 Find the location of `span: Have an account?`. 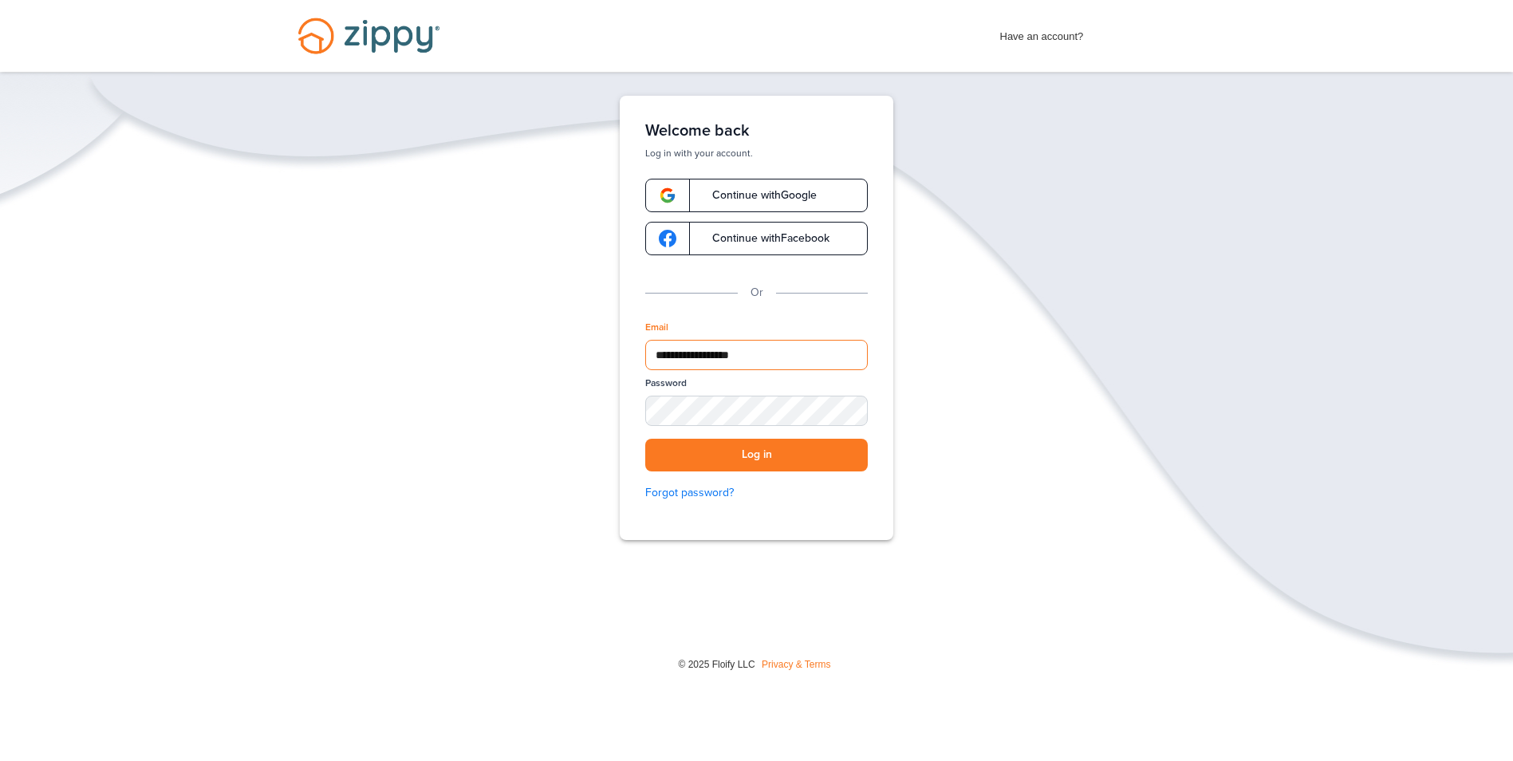

span: Have an account? is located at coordinates (1042, 33).